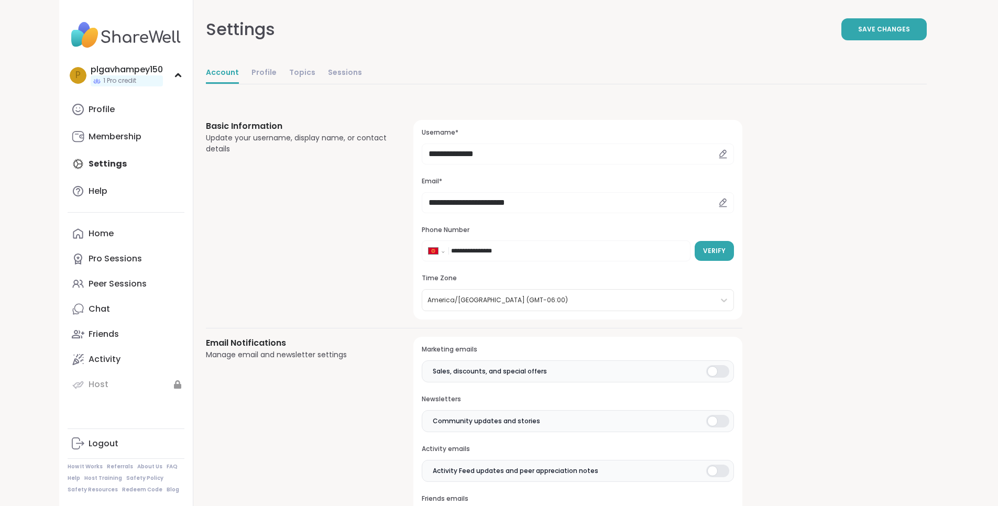 This screenshot has height=506, width=998. What do you see at coordinates (85, 467) in the screenshot?
I see `a: How It Works` at bounding box center [85, 467].